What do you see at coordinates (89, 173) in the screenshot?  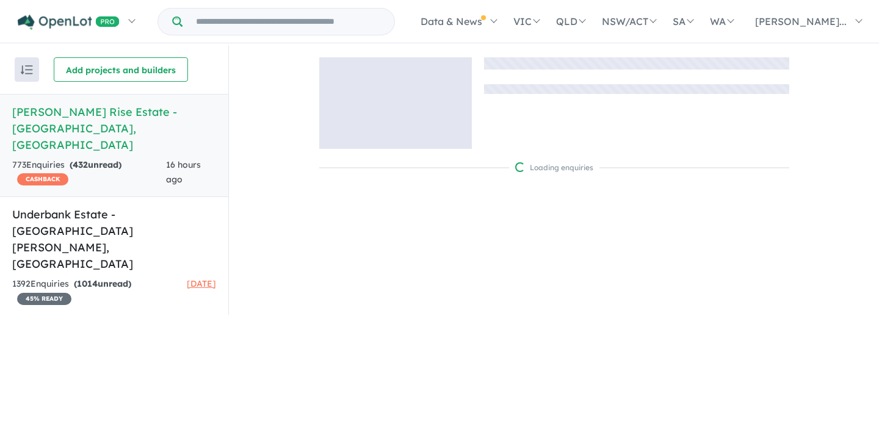 I see `div: 773 Enquir ies` at bounding box center [89, 173].